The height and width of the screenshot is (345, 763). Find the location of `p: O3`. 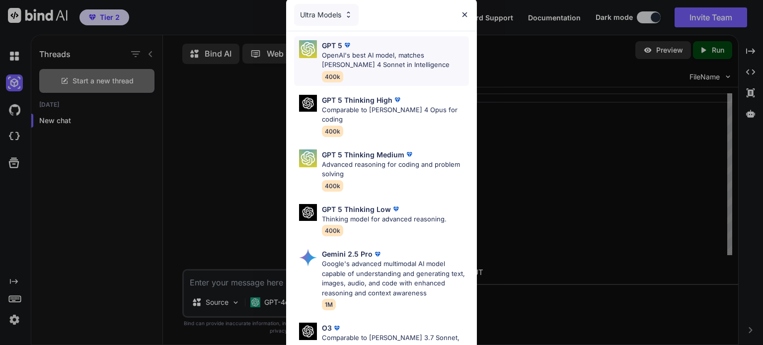

p: O3 is located at coordinates (327, 328).